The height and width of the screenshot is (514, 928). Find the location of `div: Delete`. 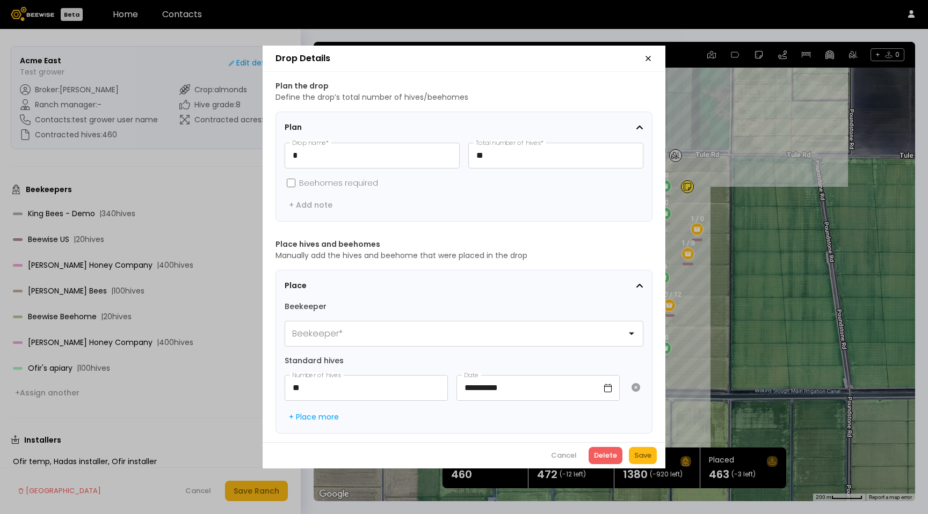

div: Delete is located at coordinates (605, 456).